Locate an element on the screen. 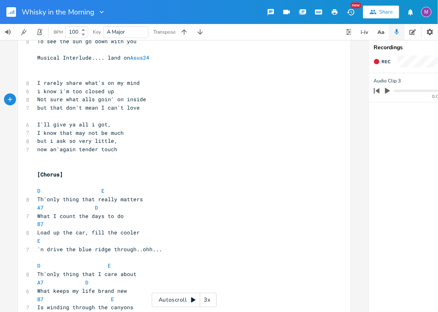  button: Rec is located at coordinates (382, 62).